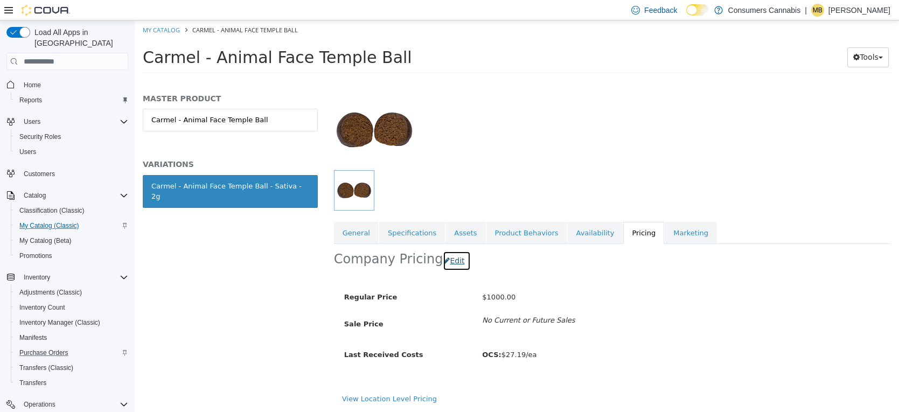  I want to click on input: Dark Mode, so click(697, 10).